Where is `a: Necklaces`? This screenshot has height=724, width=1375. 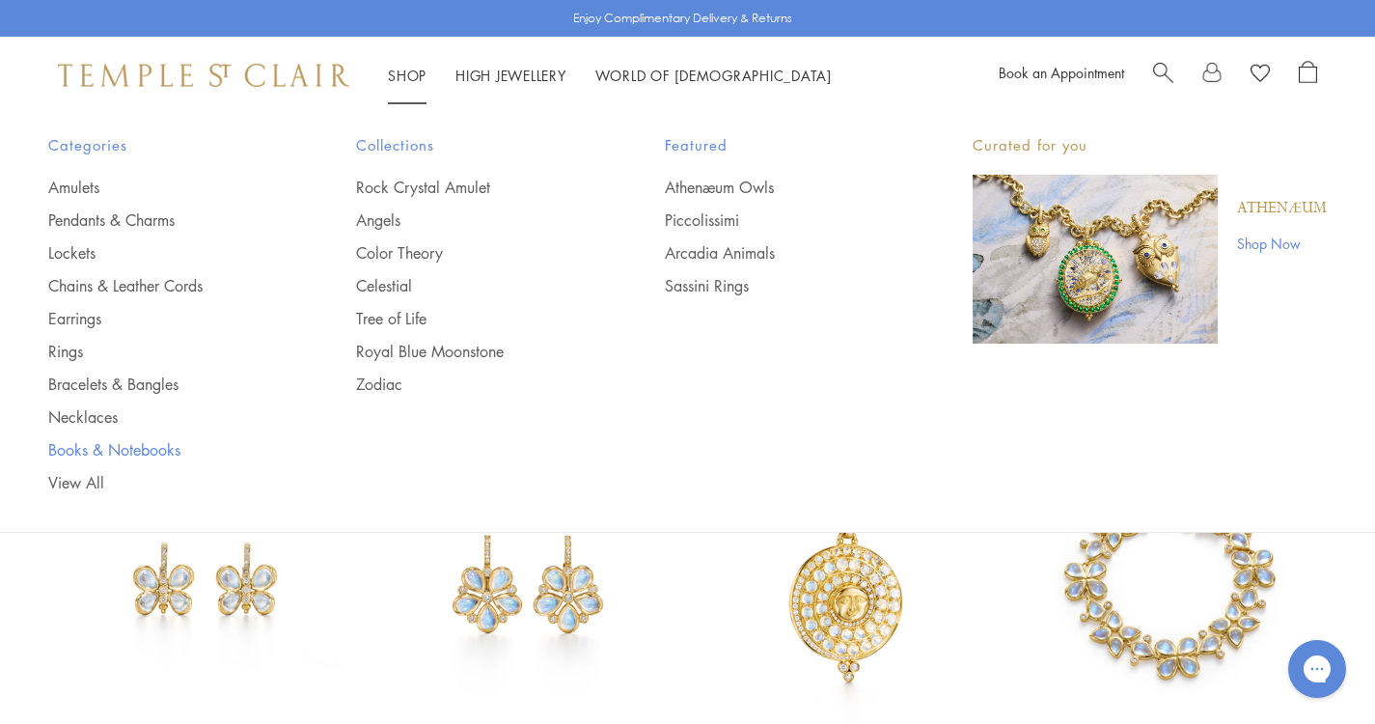
a: Necklaces is located at coordinates (163, 417).